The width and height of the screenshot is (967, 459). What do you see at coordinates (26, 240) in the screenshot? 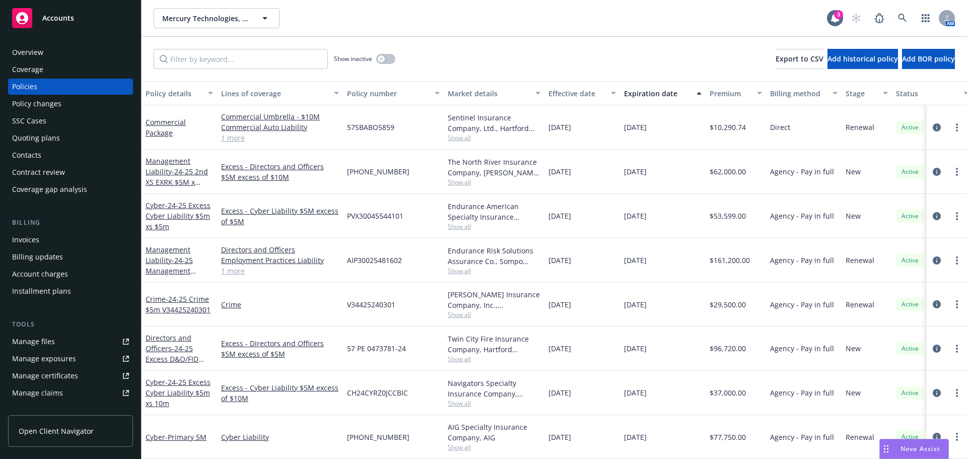
I see `div: Invoices` at bounding box center [26, 240].